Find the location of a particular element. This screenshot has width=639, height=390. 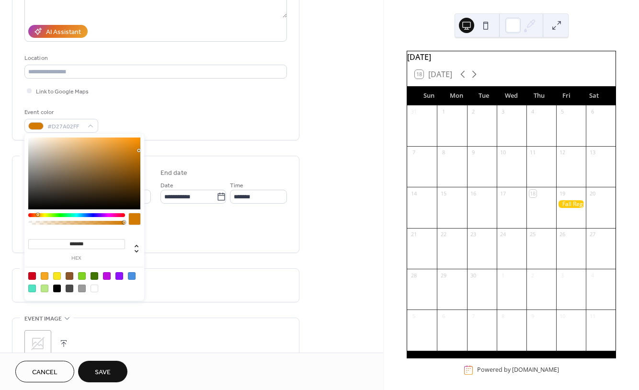

div: 16 is located at coordinates (474, 193).